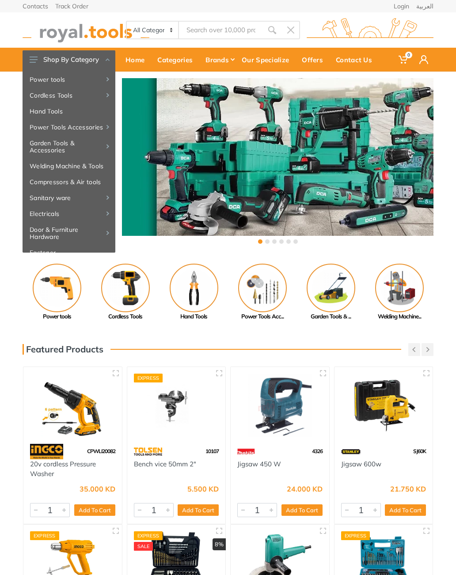 The width and height of the screenshot is (456, 575). Describe the element at coordinates (72, 6) in the screenshot. I see `a: Track Order` at that location.